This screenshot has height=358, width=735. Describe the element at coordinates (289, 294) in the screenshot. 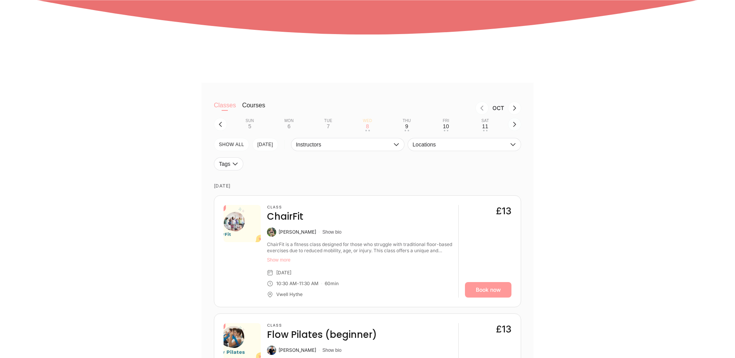

I see `div: Vwell Hythe` at that location.